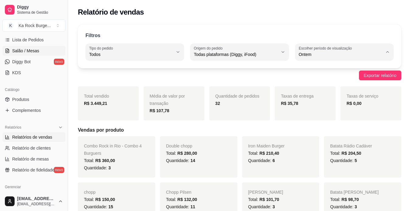  What do you see at coordinates (113, 150) in the screenshot?
I see `span: Combo Rock in Rio - Combo 4 Burguers` at bounding box center [113, 150].